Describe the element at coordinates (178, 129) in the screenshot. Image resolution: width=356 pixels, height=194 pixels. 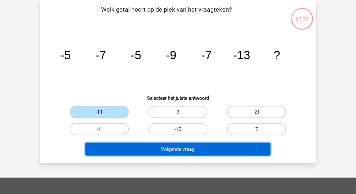
I see `label: -15` at that location.